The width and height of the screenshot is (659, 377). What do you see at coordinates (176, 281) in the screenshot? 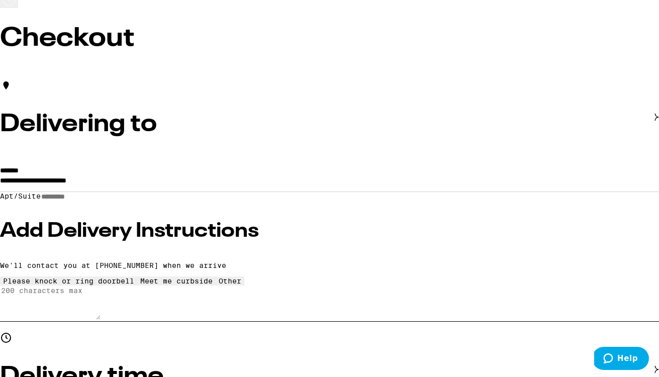
I see `div: Meet me curbside` at bounding box center [176, 281].